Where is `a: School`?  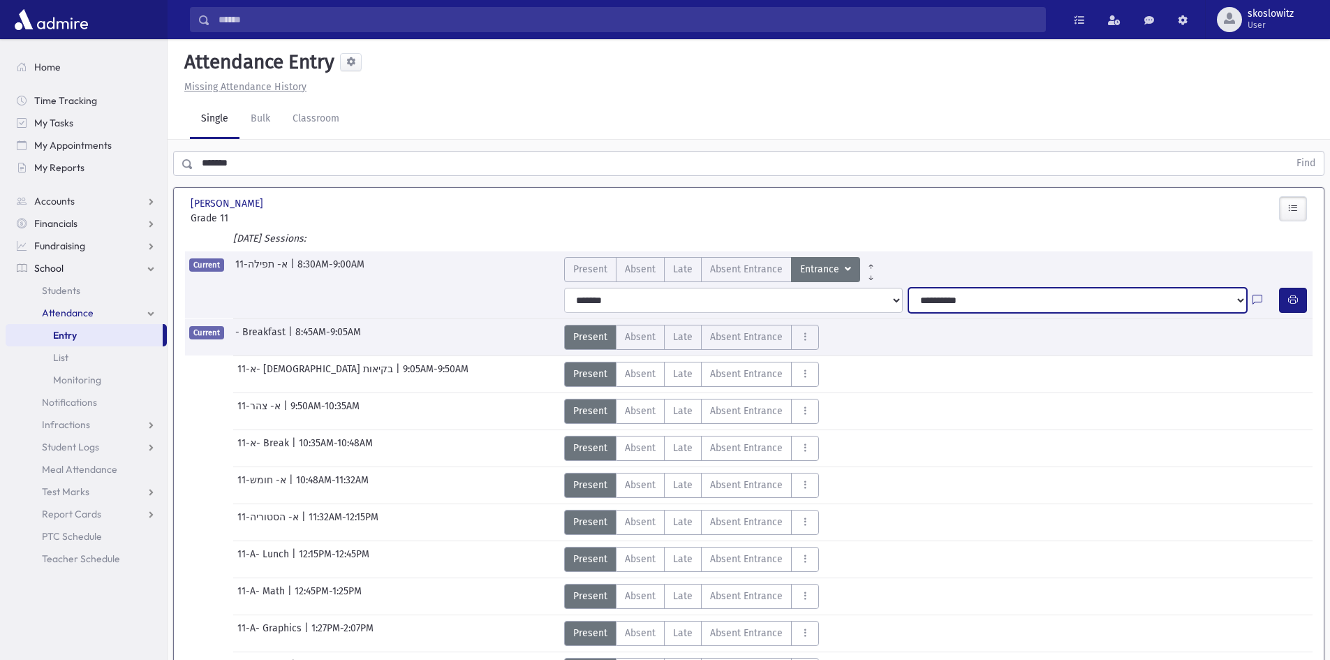
a: School is located at coordinates (86, 268).